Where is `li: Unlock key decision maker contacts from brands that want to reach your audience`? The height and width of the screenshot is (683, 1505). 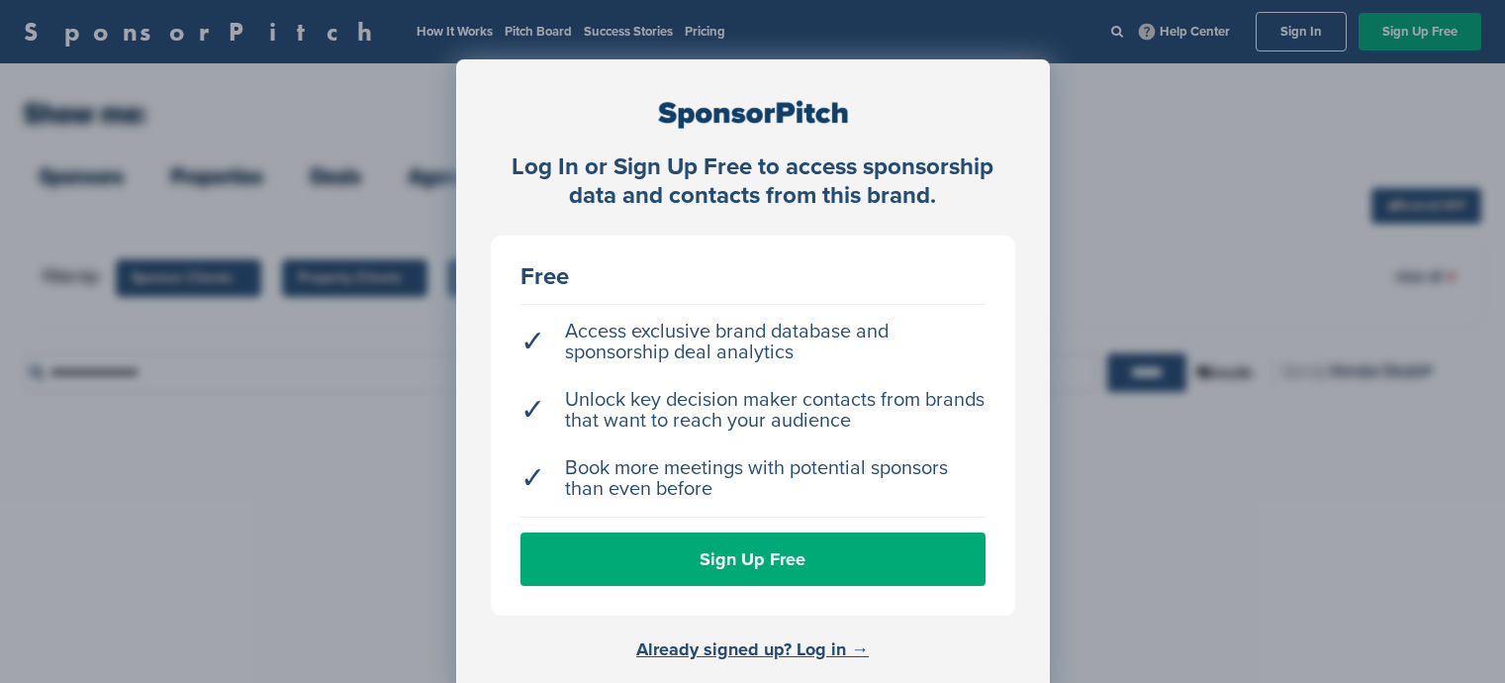 li: Unlock key decision maker contacts from brands that want to reach your audience is located at coordinates (753, 411).